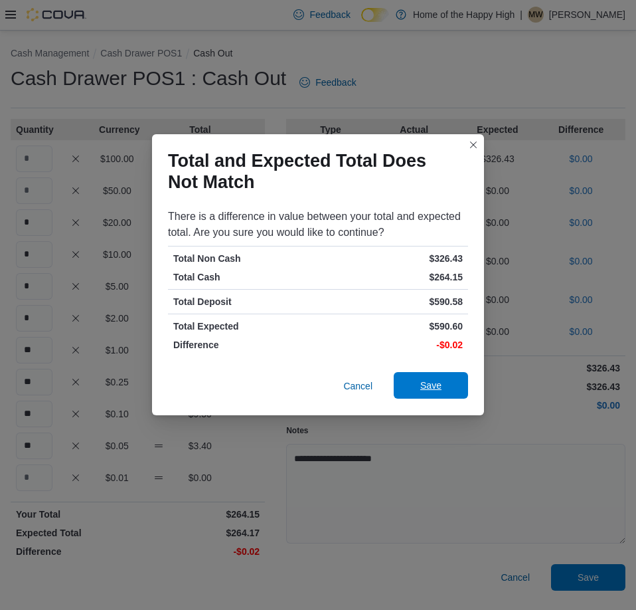  What do you see at coordinates (244, 345) in the screenshot?
I see `p: Difference` at bounding box center [244, 345].